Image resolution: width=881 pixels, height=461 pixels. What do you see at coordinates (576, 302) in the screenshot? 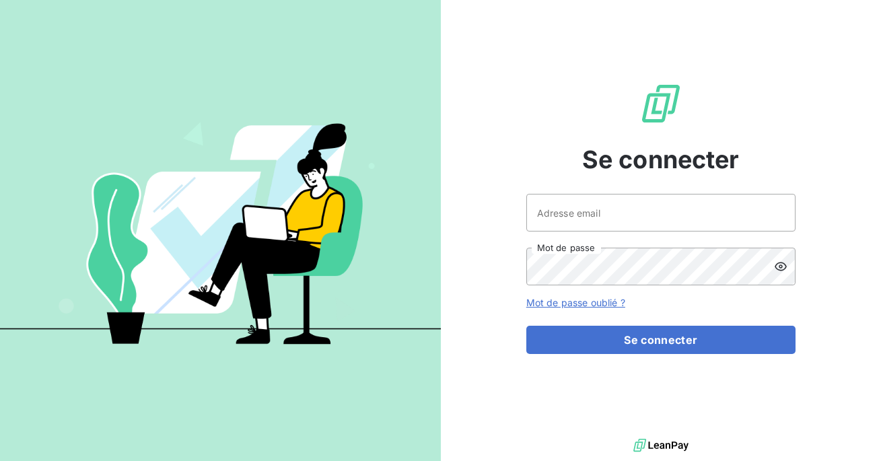
I see `a: Mot de passe oublié ?` at bounding box center [576, 302].